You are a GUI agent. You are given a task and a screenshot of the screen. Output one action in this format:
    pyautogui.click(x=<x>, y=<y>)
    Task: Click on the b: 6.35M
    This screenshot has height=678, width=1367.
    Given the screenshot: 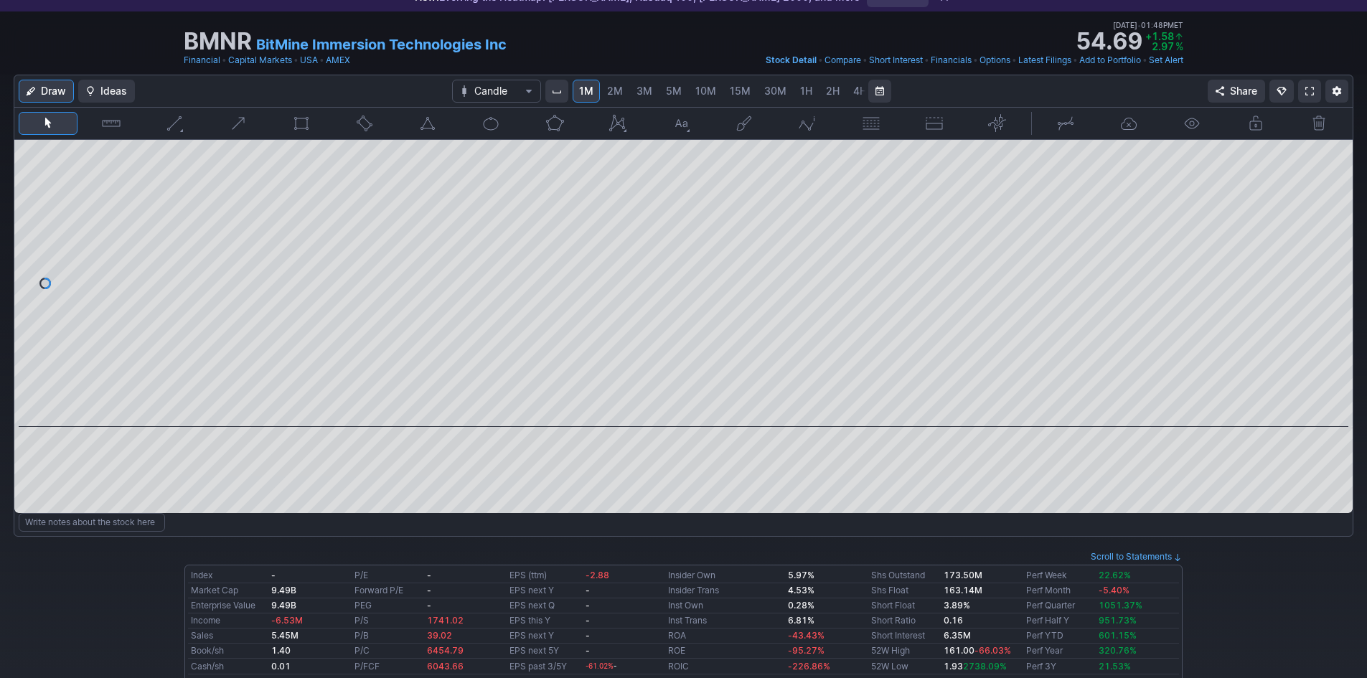 What is the action you would take?
    pyautogui.click(x=957, y=635)
    